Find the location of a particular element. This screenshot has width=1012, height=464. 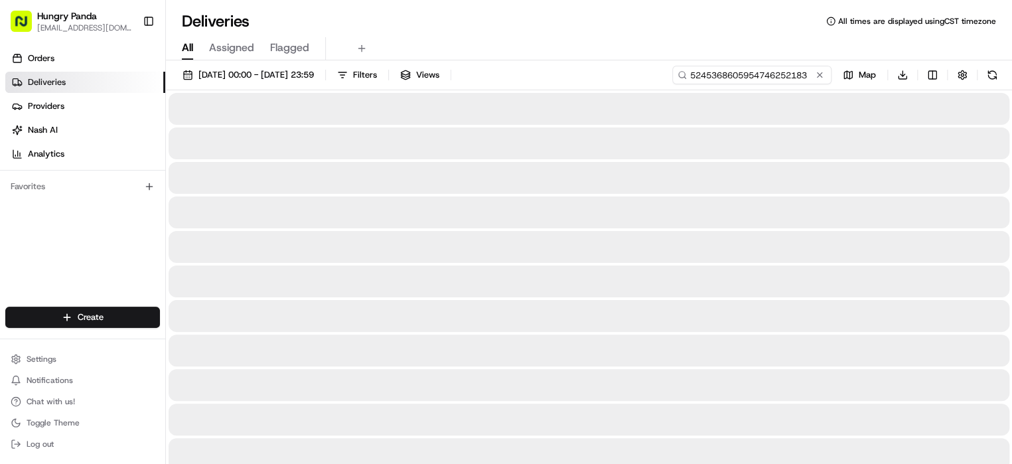

div: We're available if you need us! is located at coordinates (121, 145).